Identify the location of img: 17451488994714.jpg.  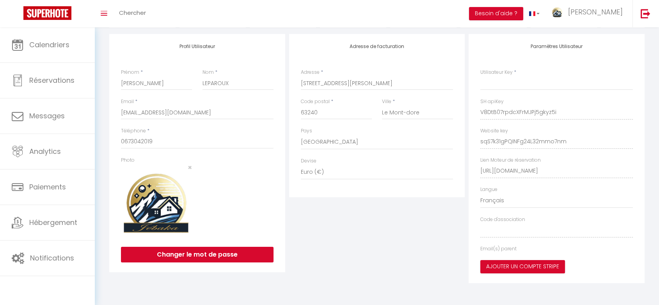
(157, 203).